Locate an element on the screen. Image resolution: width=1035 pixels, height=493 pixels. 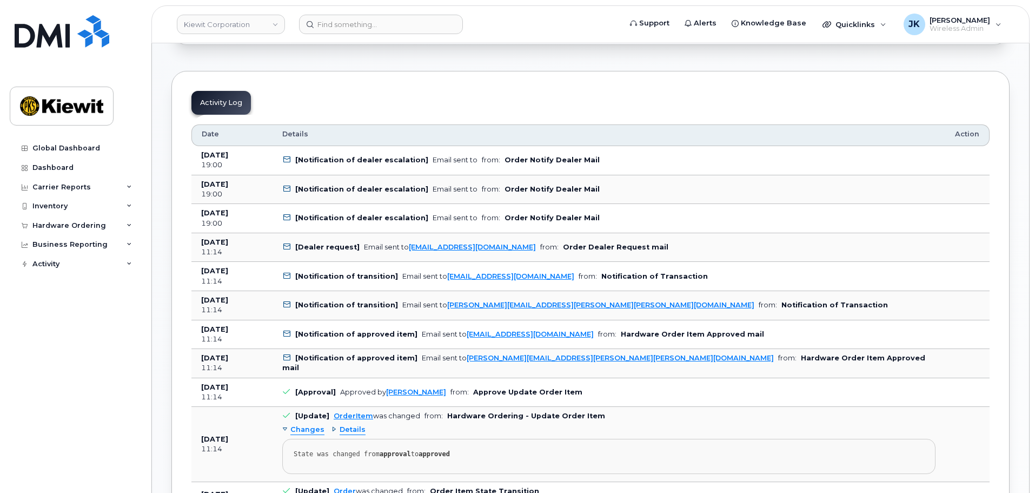
input: Find something... is located at coordinates (381, 24).